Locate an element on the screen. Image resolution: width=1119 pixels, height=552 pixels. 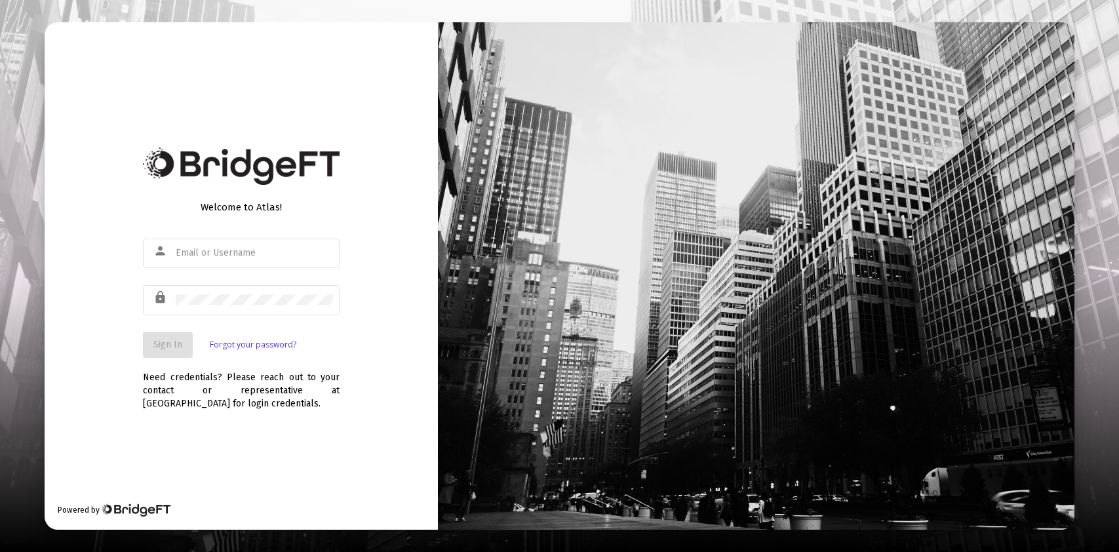
span: Sign In is located at coordinates (168, 344).